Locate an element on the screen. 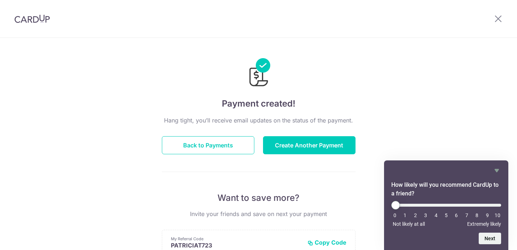 This screenshot has width=517, height=250. li: 1 is located at coordinates (405, 216).